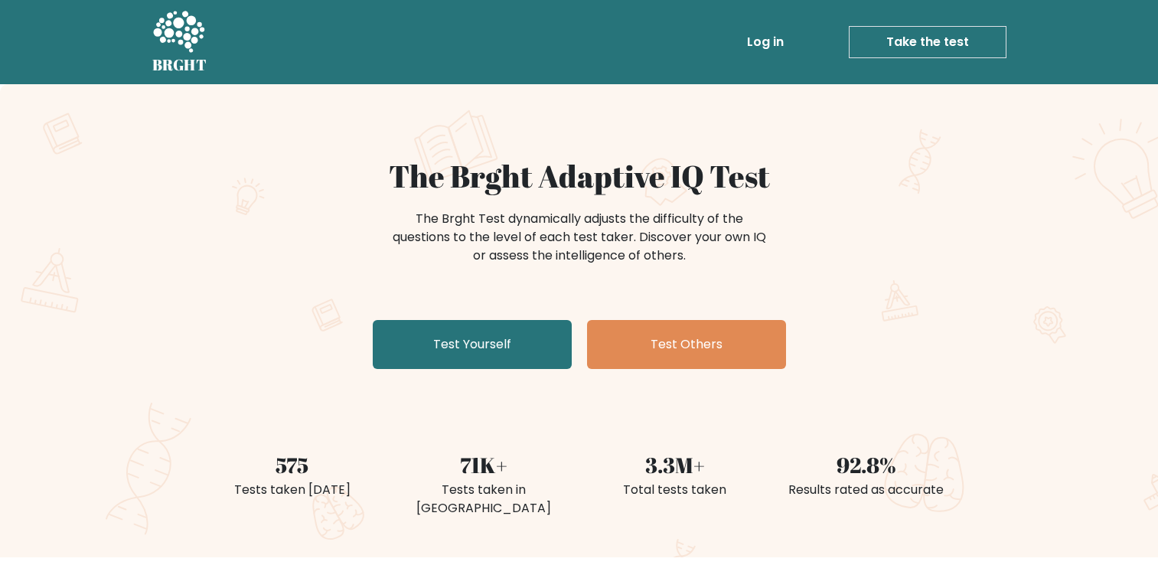  Describe the element at coordinates (928, 42) in the screenshot. I see `a: Take the test` at that location.